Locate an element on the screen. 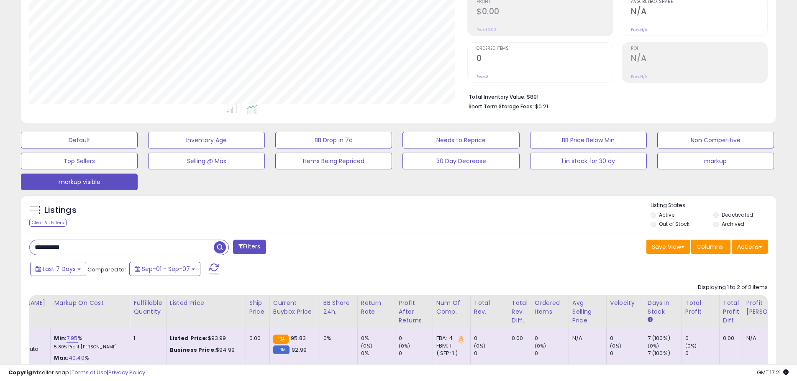 This screenshot has width=797, height=381. th: The percentage added to the cost of goods (COGS) that forms the calculator for Min & Max prices. is located at coordinates (90, 312).